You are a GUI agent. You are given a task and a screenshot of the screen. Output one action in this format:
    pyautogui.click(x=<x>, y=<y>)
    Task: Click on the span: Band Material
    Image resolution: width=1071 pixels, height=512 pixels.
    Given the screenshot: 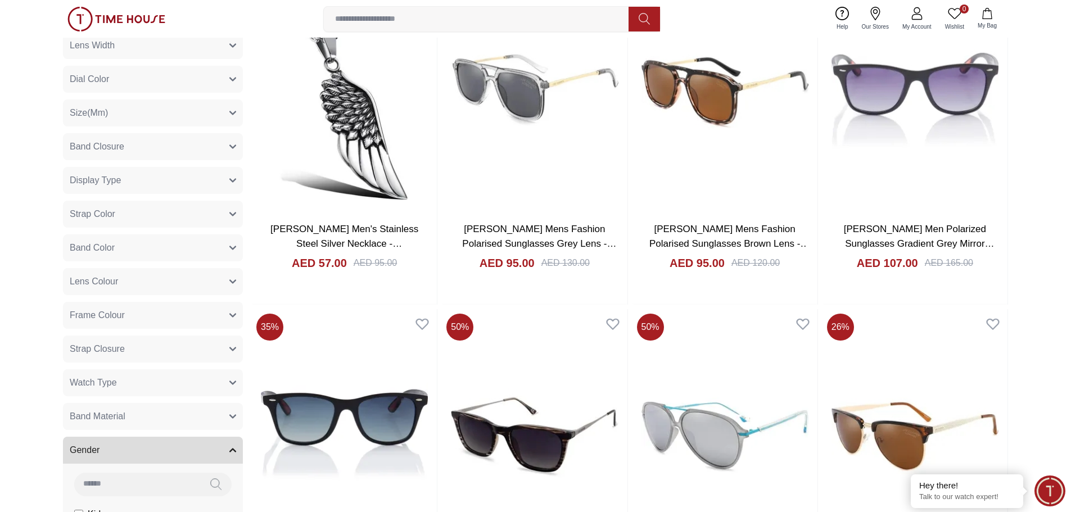 What is the action you would take?
    pyautogui.click(x=97, y=416)
    